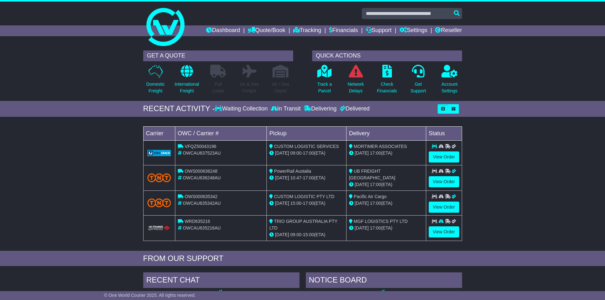 The image size is (605, 300). Describe the element at coordinates (325, 88) in the screenshot. I see `p: Track a Parcel` at that location.